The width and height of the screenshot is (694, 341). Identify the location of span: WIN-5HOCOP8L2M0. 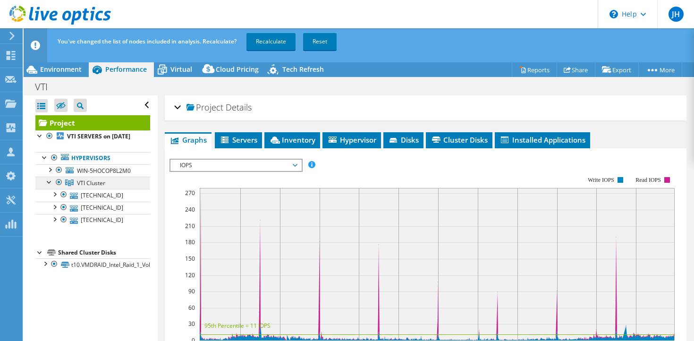
(104, 170).